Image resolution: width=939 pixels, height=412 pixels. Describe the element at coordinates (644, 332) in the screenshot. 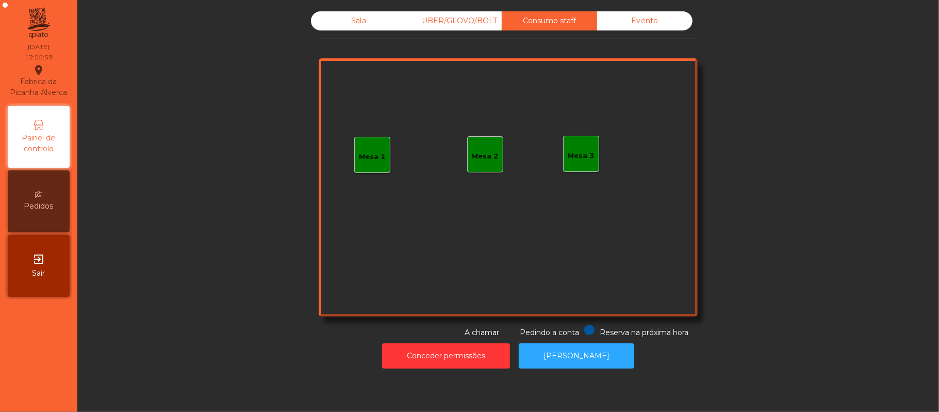

I see `span: Reserva na próxima hora` at that location.